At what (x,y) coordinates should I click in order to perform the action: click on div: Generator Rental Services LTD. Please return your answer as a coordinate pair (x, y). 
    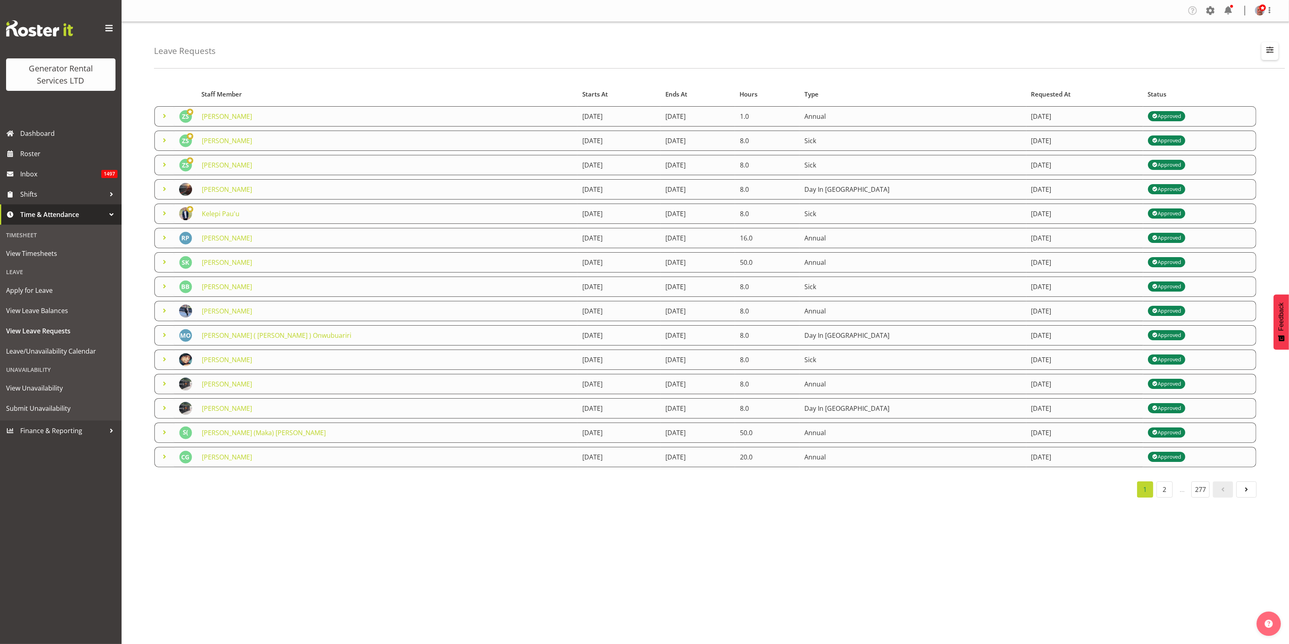
    Looking at the image, I should click on (61, 75).